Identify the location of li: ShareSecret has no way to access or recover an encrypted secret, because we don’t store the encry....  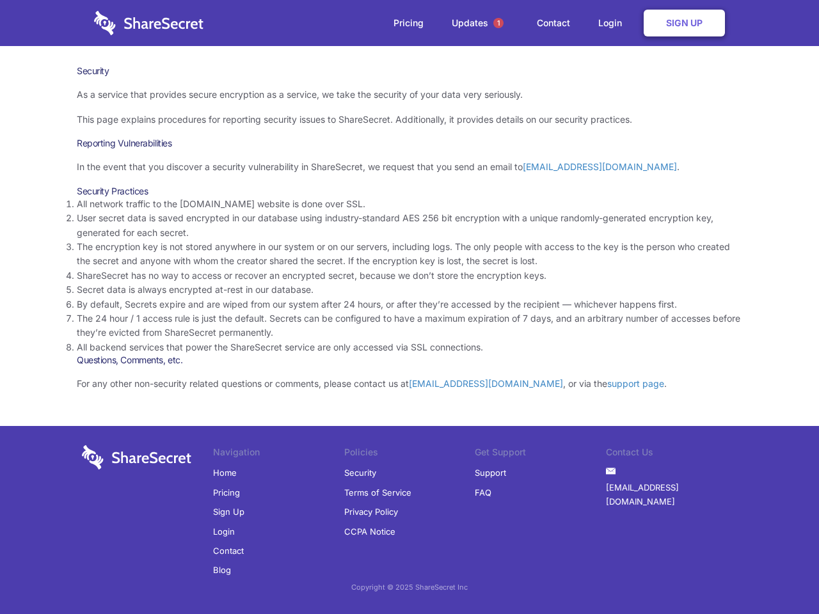
(409, 276).